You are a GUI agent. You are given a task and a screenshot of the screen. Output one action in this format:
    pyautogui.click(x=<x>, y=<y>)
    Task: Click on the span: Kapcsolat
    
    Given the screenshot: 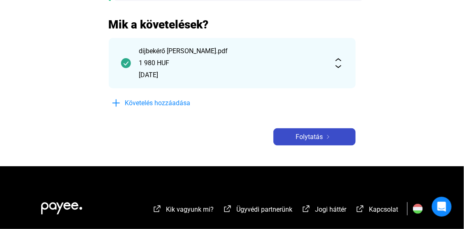 What is the action you would take?
    pyautogui.click(x=383, y=209)
    